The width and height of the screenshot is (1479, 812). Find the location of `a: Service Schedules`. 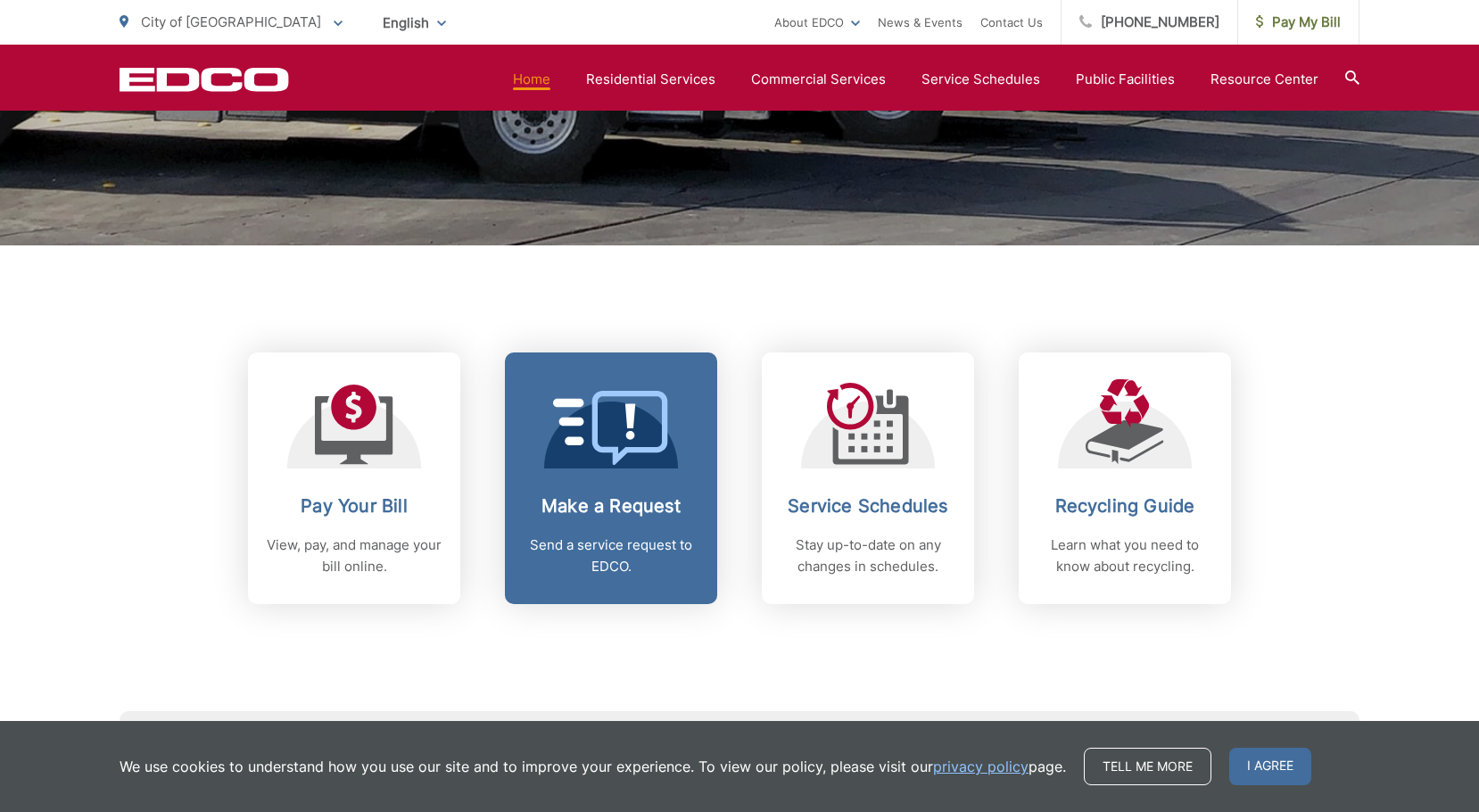

a: Service Schedules is located at coordinates (980, 80).